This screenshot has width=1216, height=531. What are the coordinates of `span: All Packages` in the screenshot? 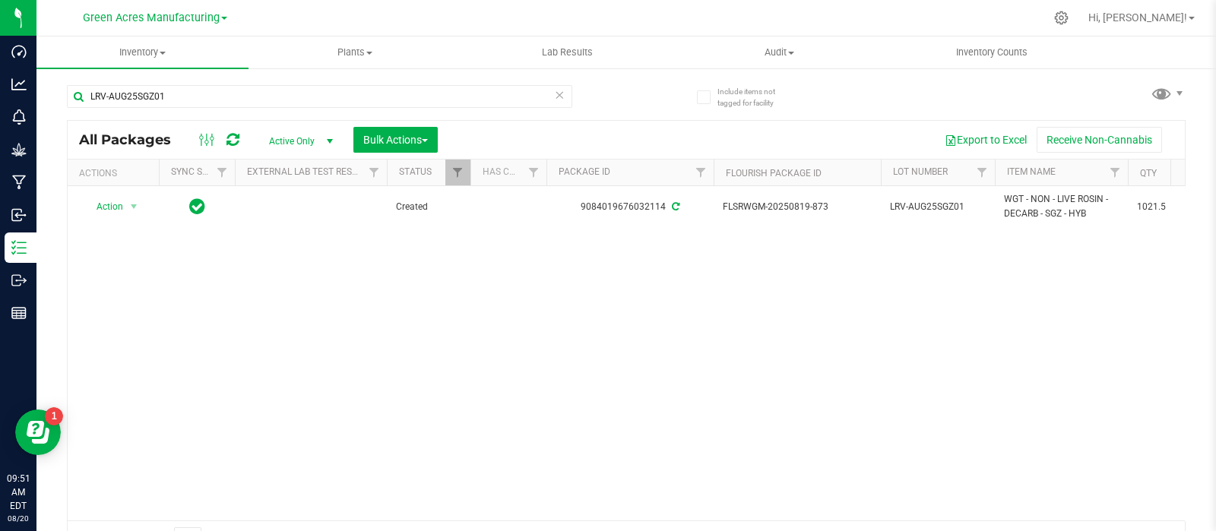 It's located at (132, 140).